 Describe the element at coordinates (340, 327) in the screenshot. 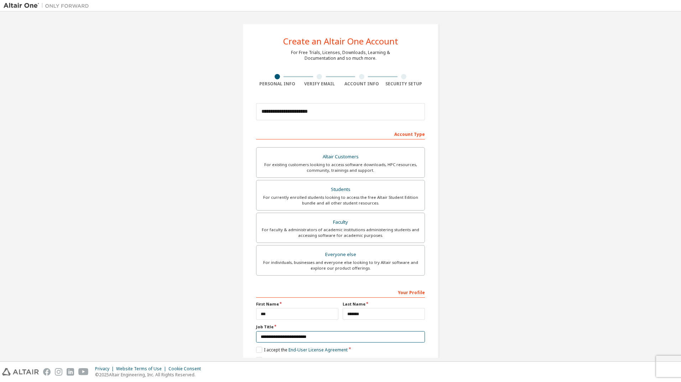

I see `label: Job Title` at that location.